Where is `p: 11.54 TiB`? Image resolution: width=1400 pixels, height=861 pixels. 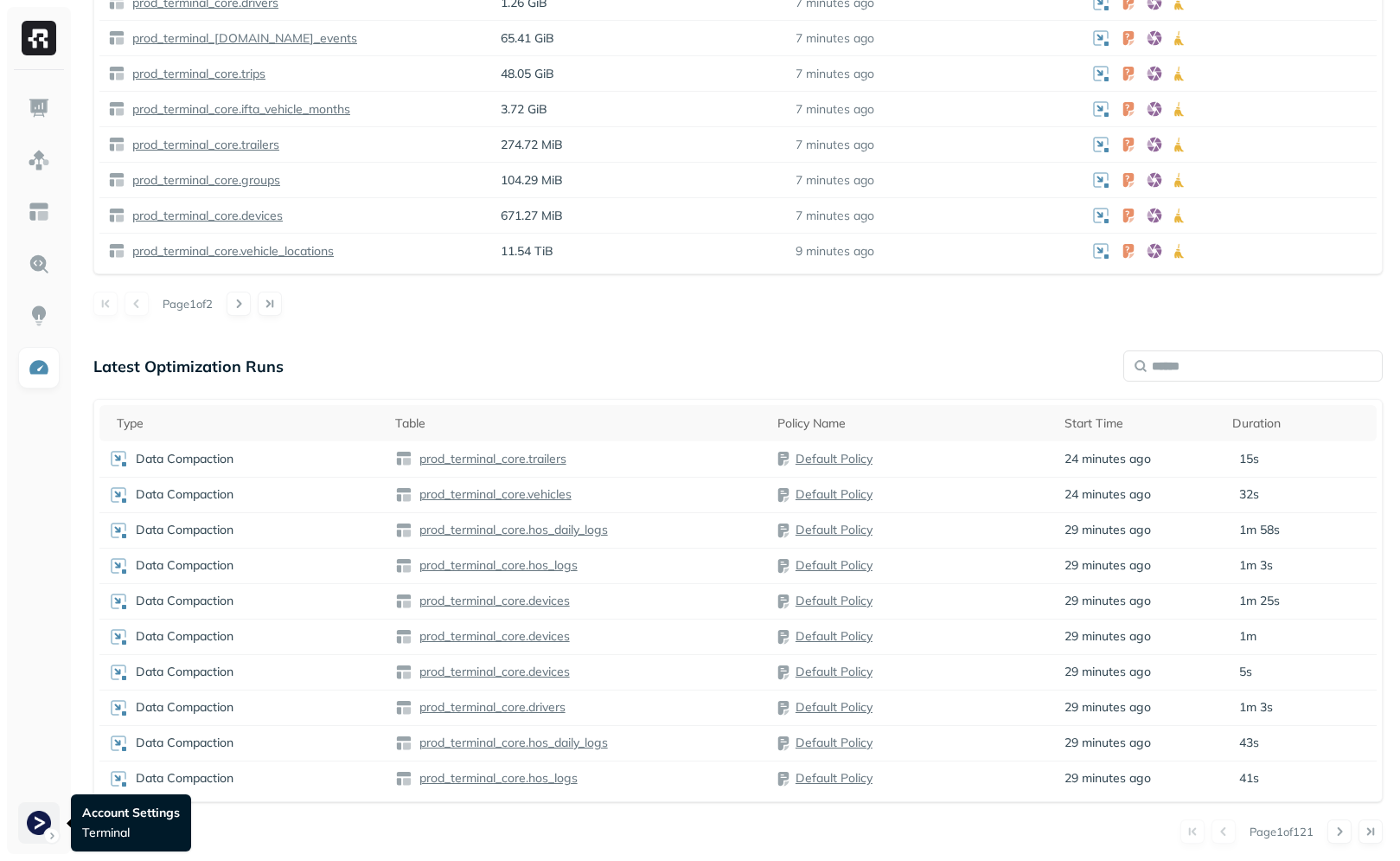 p: 11.54 TiB is located at coordinates (639, 251).